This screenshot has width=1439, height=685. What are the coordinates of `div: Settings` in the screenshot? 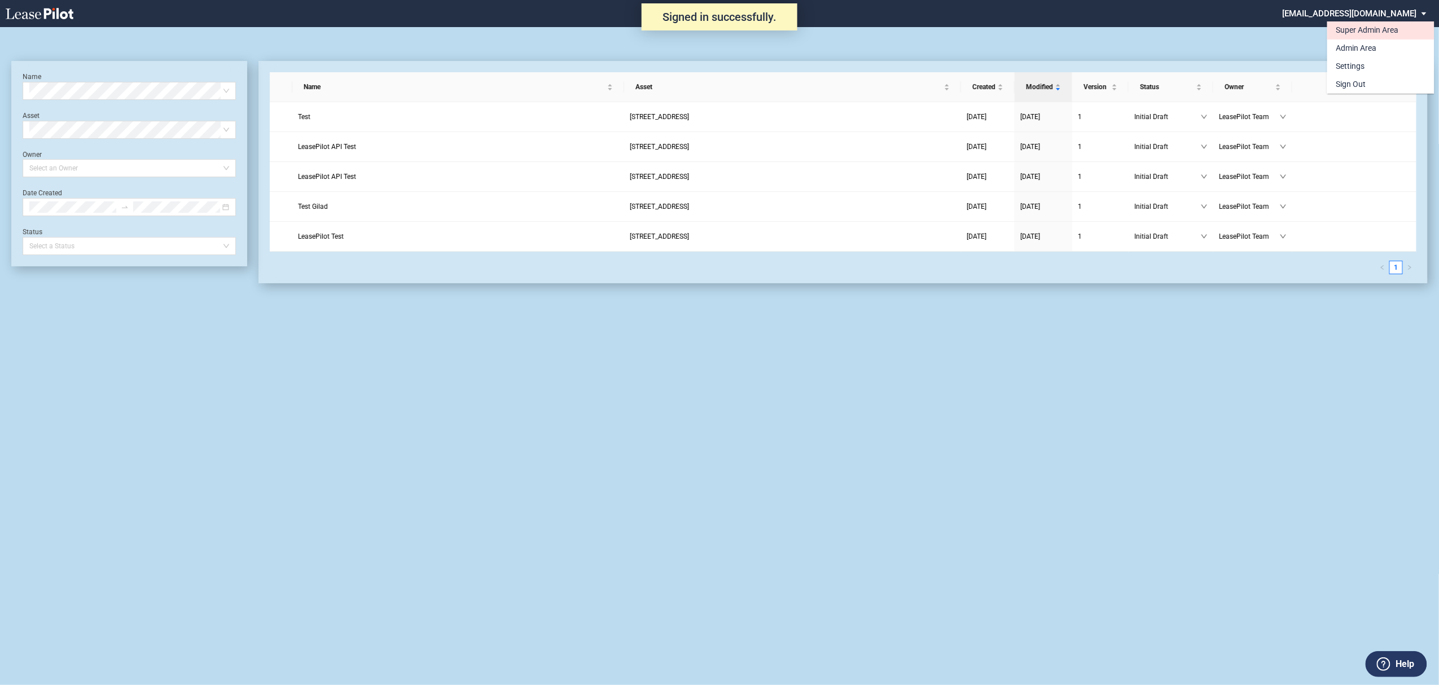 It's located at (1350, 67).